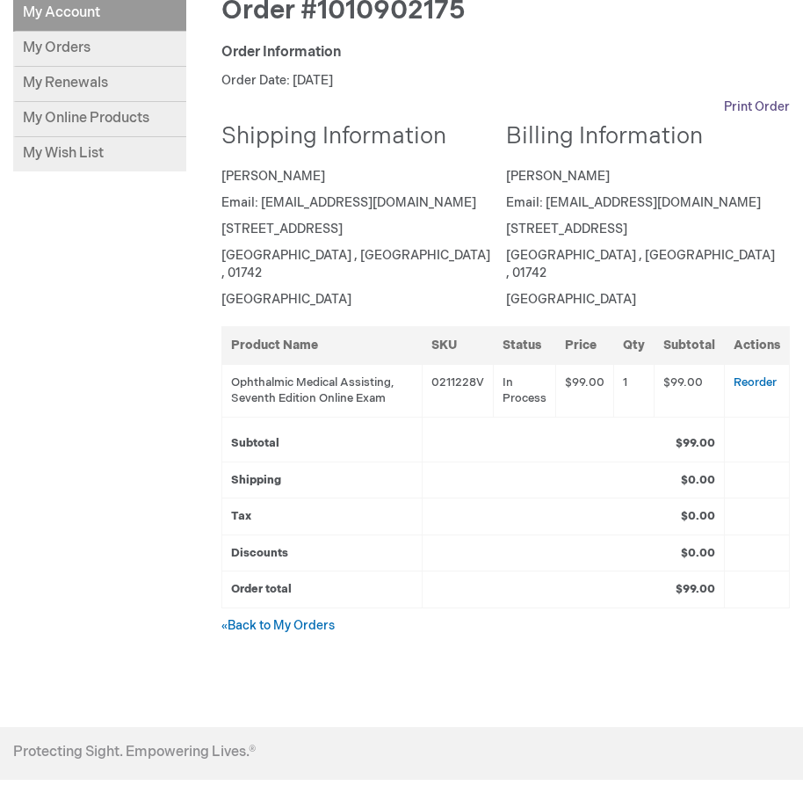 The image size is (803, 793). I want to click on a: My Orders, so click(99, 49).